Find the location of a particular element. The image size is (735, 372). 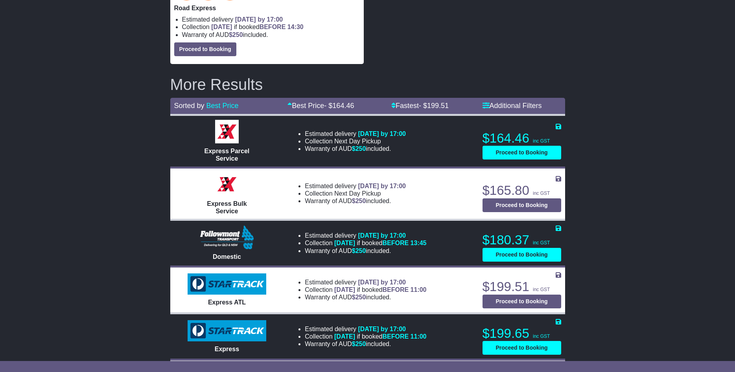

img: Followmont Transport: Domestic is located at coordinates (227, 238).